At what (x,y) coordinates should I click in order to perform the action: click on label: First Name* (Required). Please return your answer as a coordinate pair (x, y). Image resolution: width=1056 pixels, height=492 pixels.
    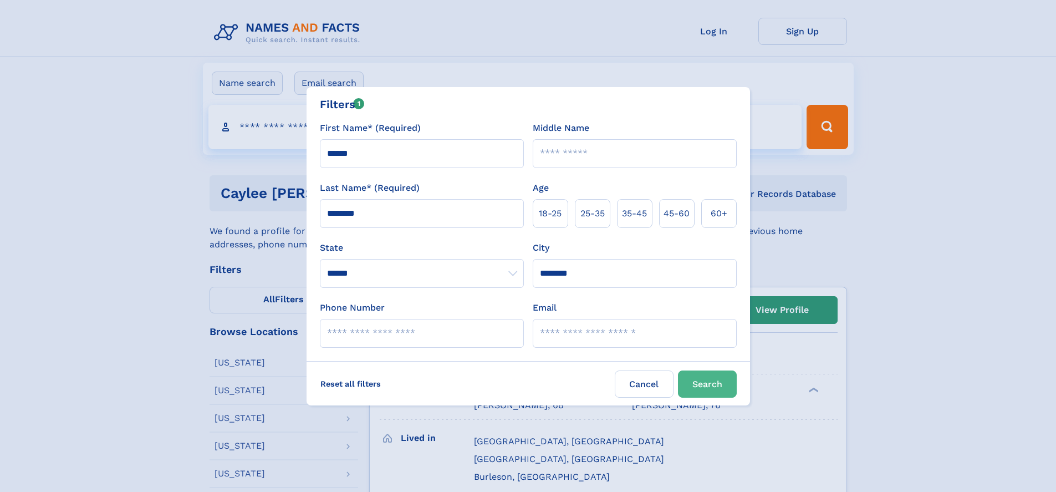
    Looking at the image, I should click on (370, 128).